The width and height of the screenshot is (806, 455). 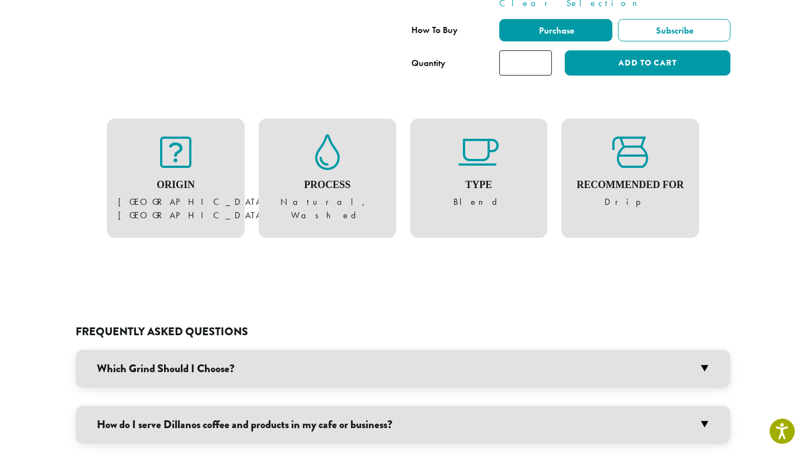 I want to click on figure: Drip, so click(x=630, y=172).